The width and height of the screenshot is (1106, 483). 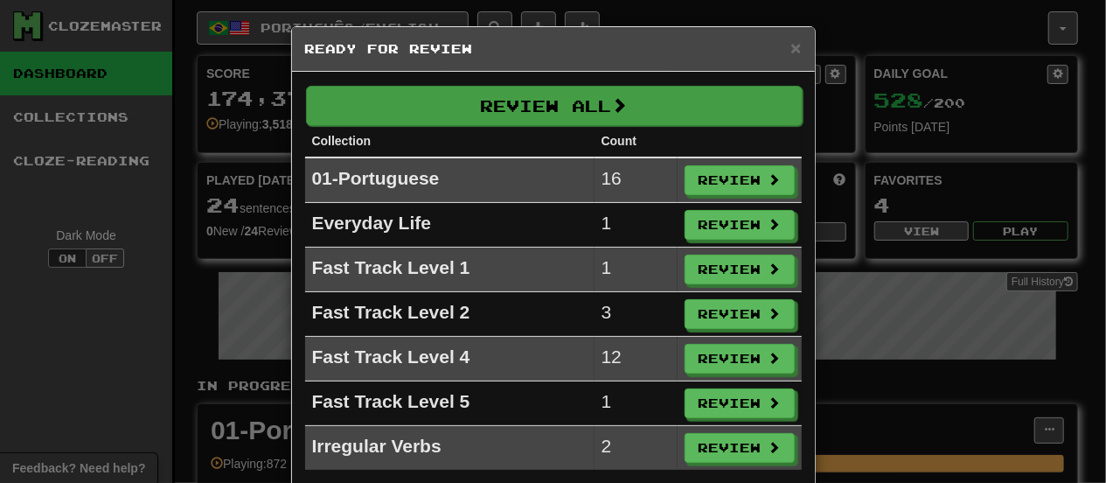 I want to click on h5: Ready for Review, so click(x=554, y=49).